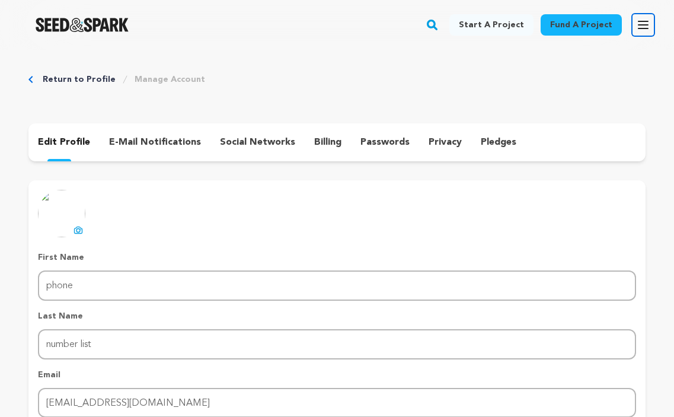 The image size is (674, 417). What do you see at coordinates (337, 375) in the screenshot?
I see `p: Email` at bounding box center [337, 375].